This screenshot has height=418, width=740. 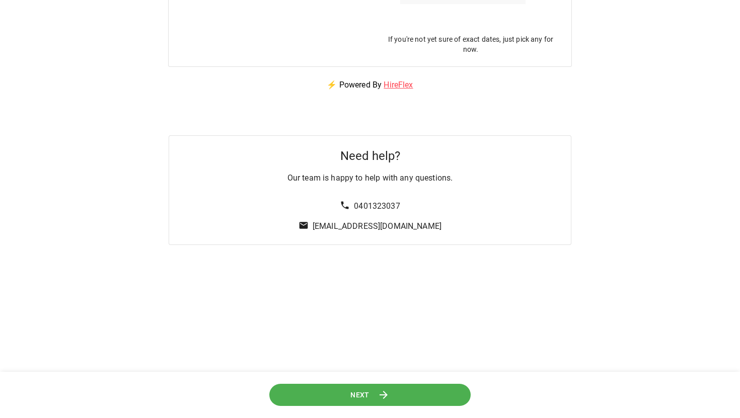 I want to click on a: HireFlex, so click(x=398, y=85).